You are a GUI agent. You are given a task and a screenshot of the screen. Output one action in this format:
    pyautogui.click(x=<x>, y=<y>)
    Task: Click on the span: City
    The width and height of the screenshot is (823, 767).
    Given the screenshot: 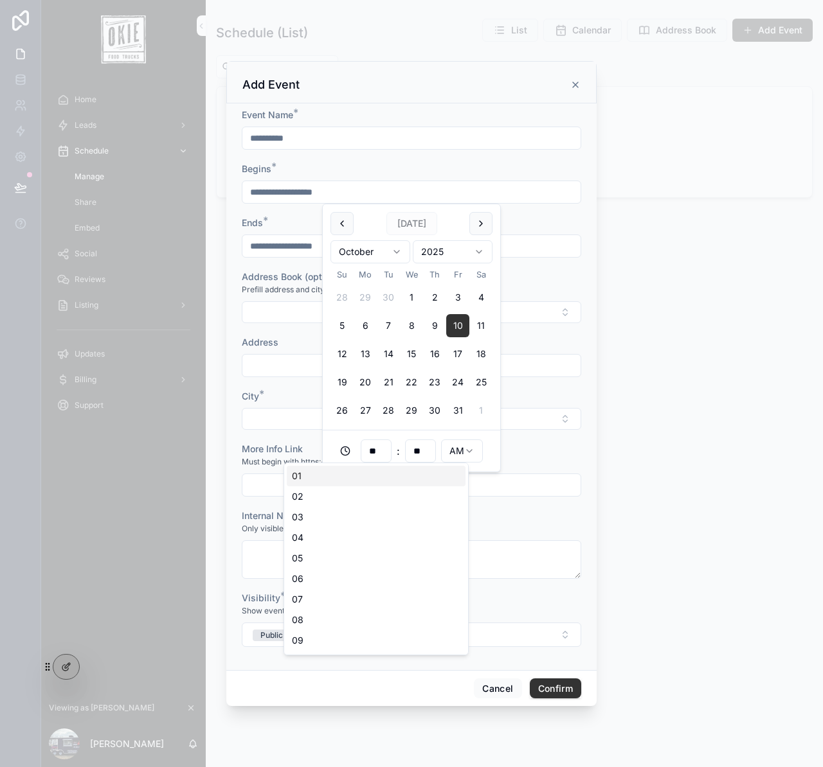 What is the action you would take?
    pyautogui.click(x=250, y=396)
    